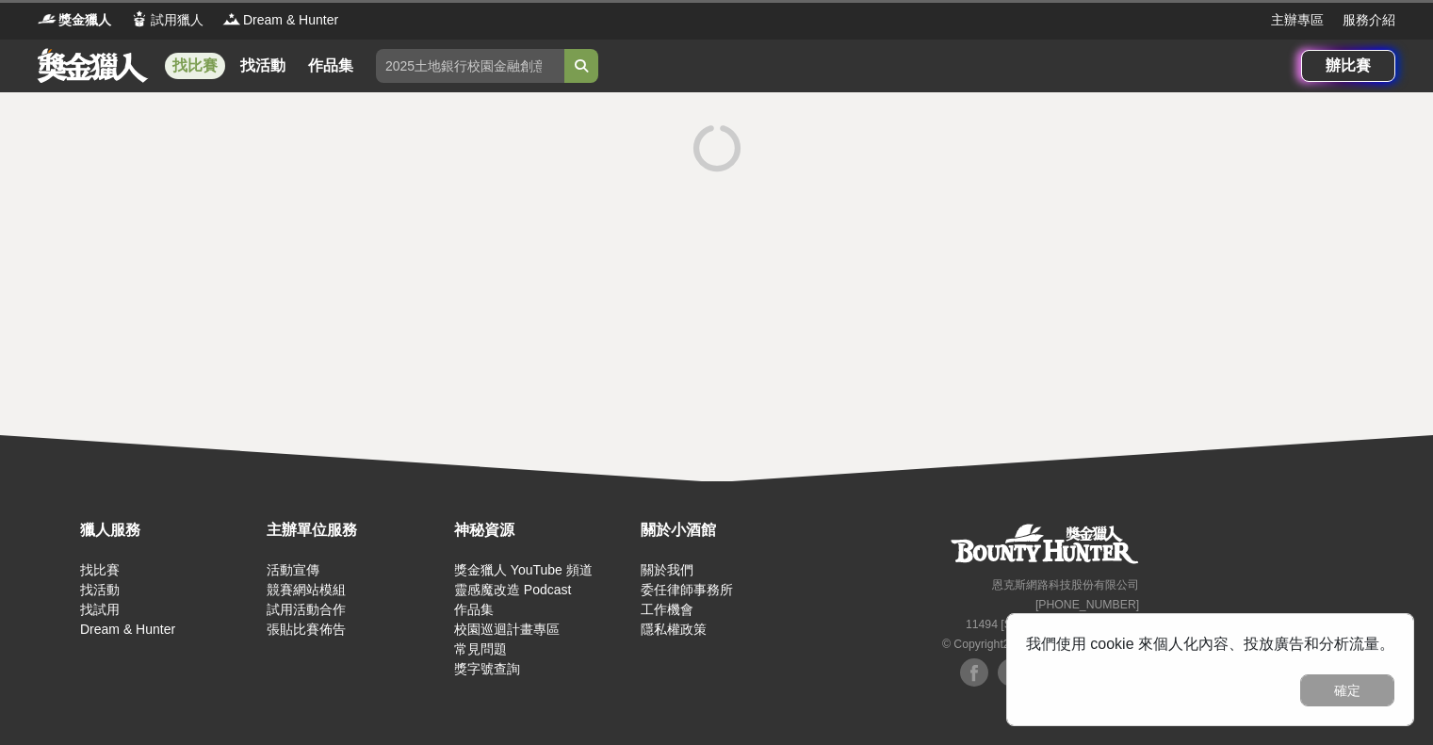  I want to click on div: 獵人服務, so click(169, 530).